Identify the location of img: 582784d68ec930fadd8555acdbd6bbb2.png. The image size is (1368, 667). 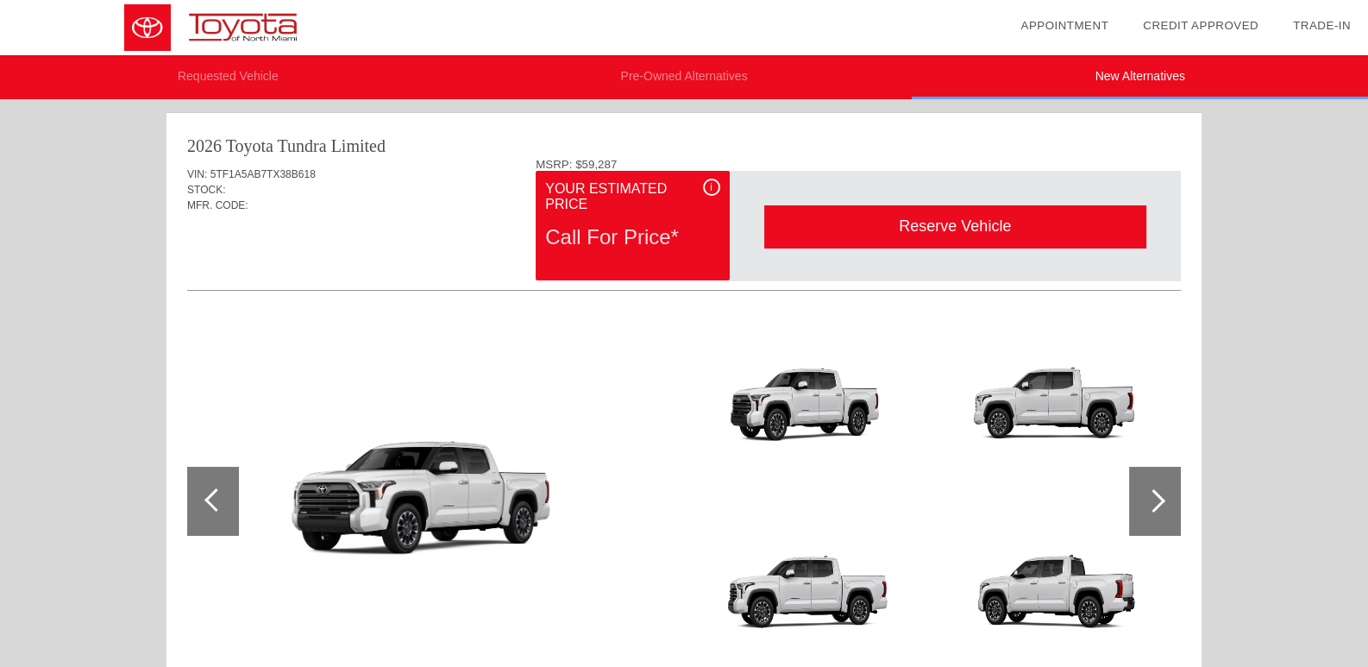
(807, 407).